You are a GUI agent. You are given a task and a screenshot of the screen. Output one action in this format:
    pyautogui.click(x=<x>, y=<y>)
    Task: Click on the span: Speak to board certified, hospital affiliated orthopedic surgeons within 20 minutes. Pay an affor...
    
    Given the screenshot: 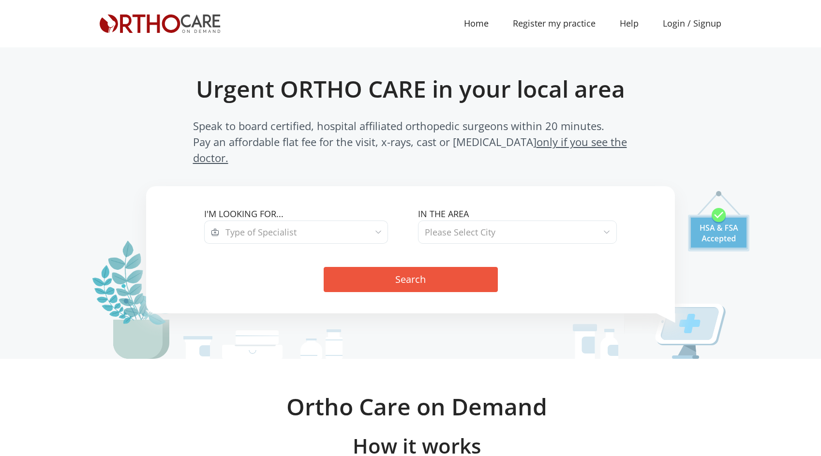 What is the action you would take?
    pyautogui.click(x=411, y=142)
    